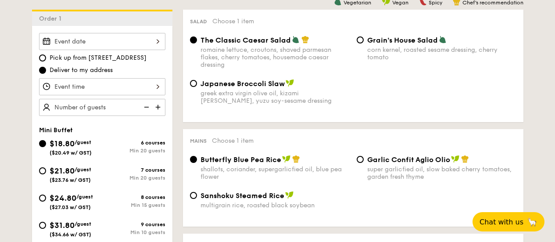 This screenshot has width=555, height=242. I want to click on div: Min 10 guests, so click(134, 232).